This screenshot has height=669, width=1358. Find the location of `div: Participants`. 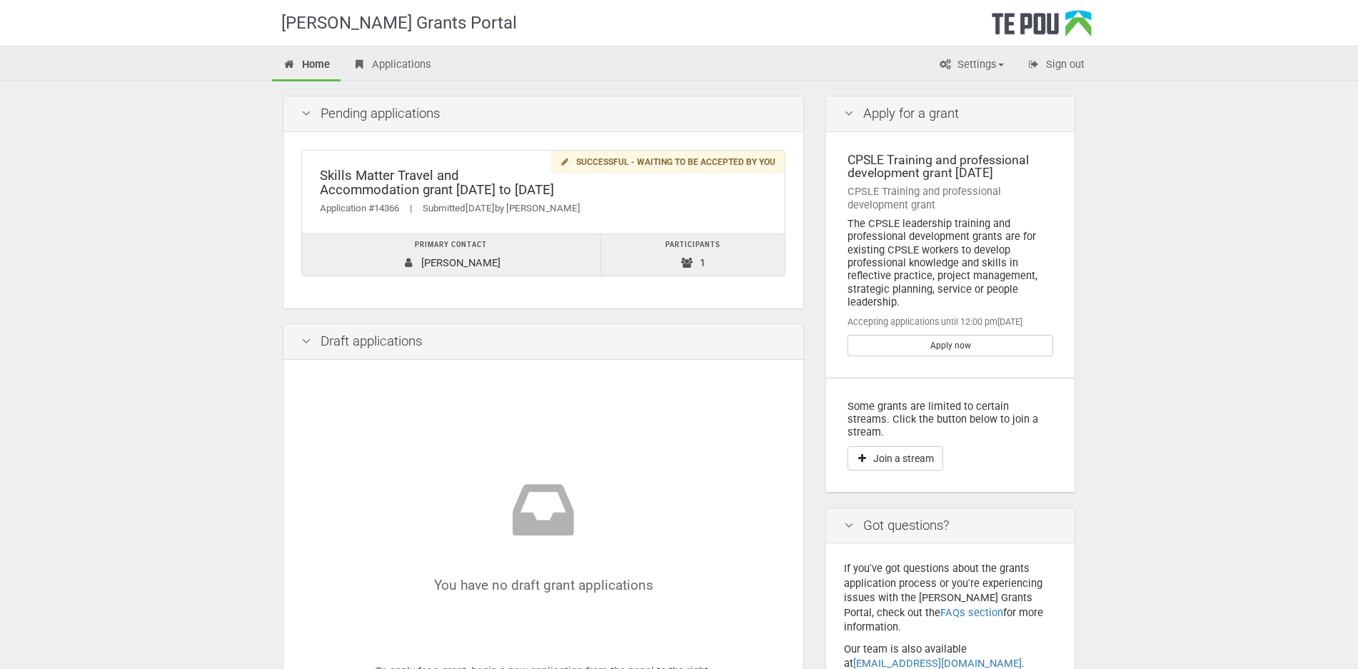

div: Participants is located at coordinates (693, 245).